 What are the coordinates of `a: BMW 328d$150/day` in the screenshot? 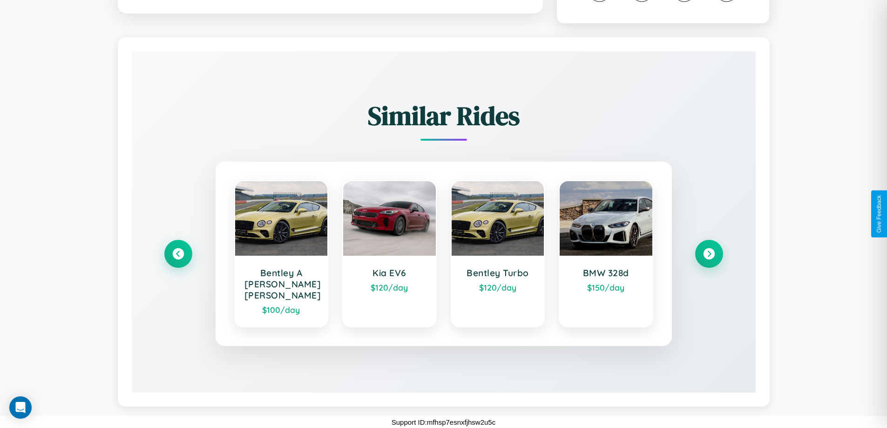 It's located at (606, 254).